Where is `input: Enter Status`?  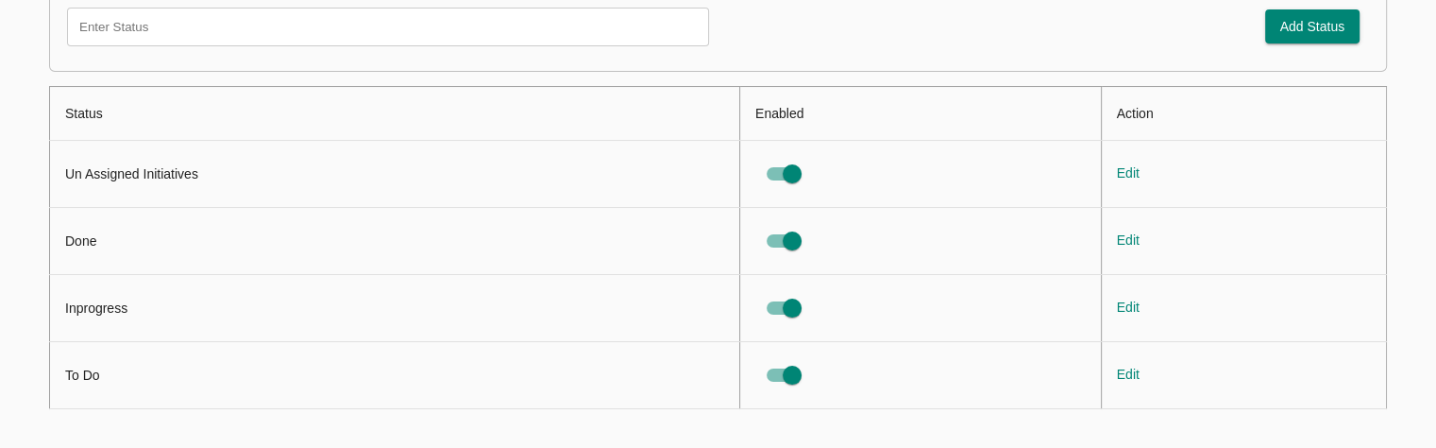 input: Enter Status is located at coordinates (388, 26).